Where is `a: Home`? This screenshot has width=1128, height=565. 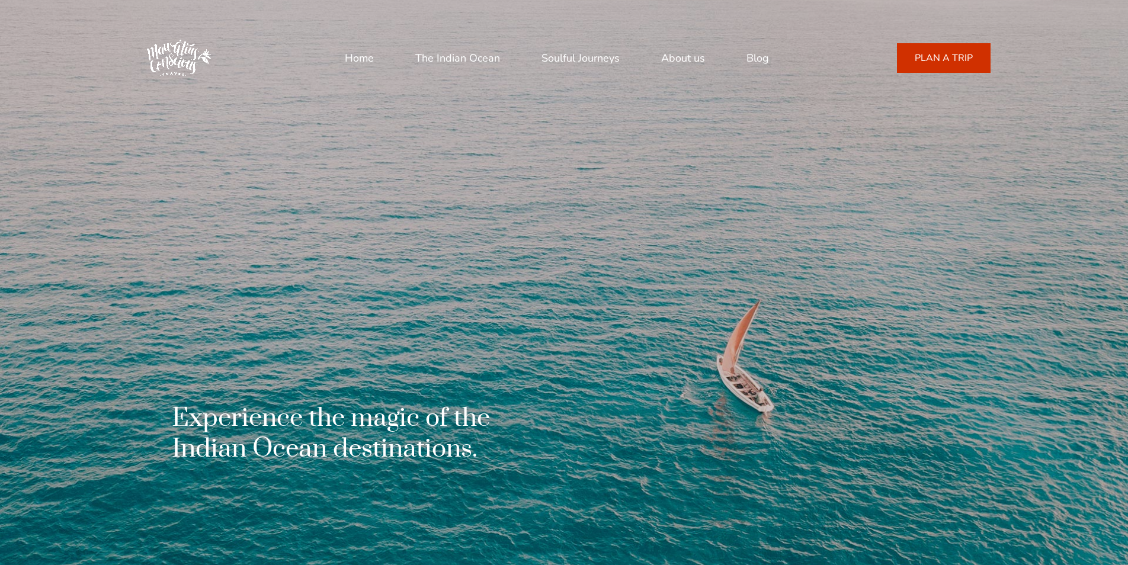 a: Home is located at coordinates (359, 58).